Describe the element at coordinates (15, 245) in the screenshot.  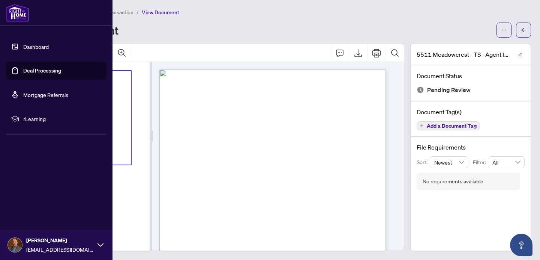
I see `img: Profile Icon` at that location.